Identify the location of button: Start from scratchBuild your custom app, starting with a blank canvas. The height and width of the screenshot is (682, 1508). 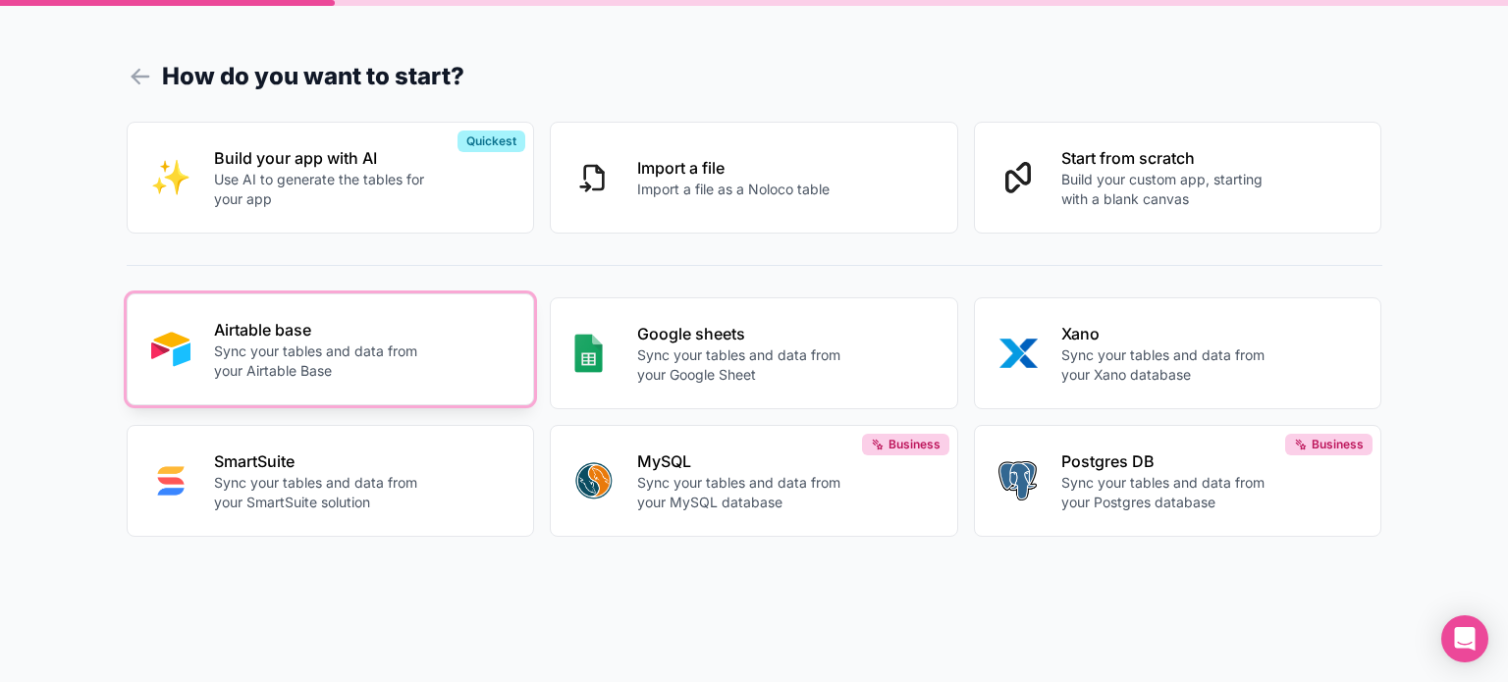
(1178, 178).